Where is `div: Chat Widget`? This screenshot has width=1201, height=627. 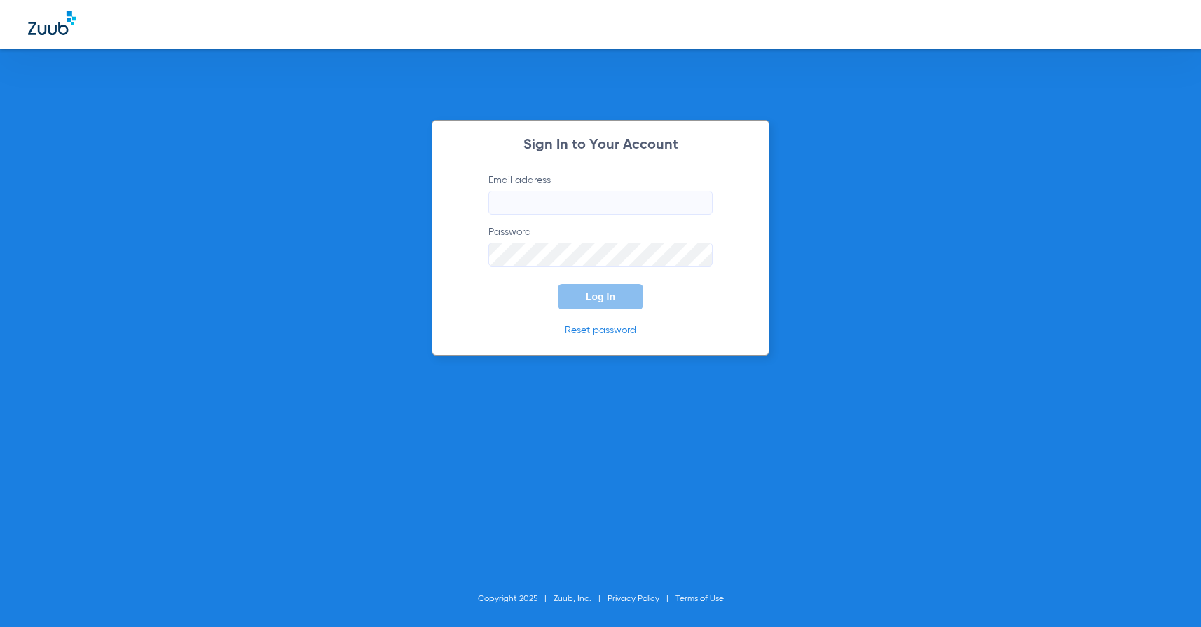
div: Chat Widget is located at coordinates (1166, 593).